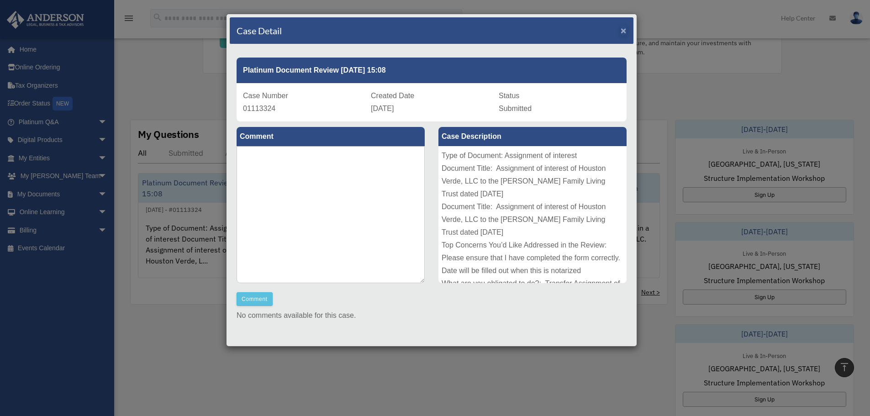 The height and width of the screenshot is (416, 870). I want to click on h4: Case Detail, so click(259, 31).